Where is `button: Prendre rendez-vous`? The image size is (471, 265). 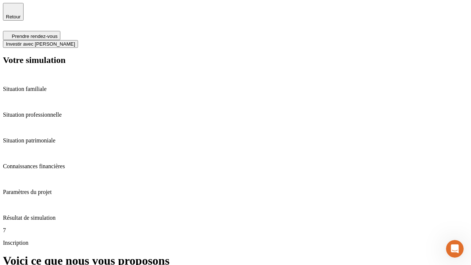
button: Prendre rendez-vous is located at coordinates (32, 35).